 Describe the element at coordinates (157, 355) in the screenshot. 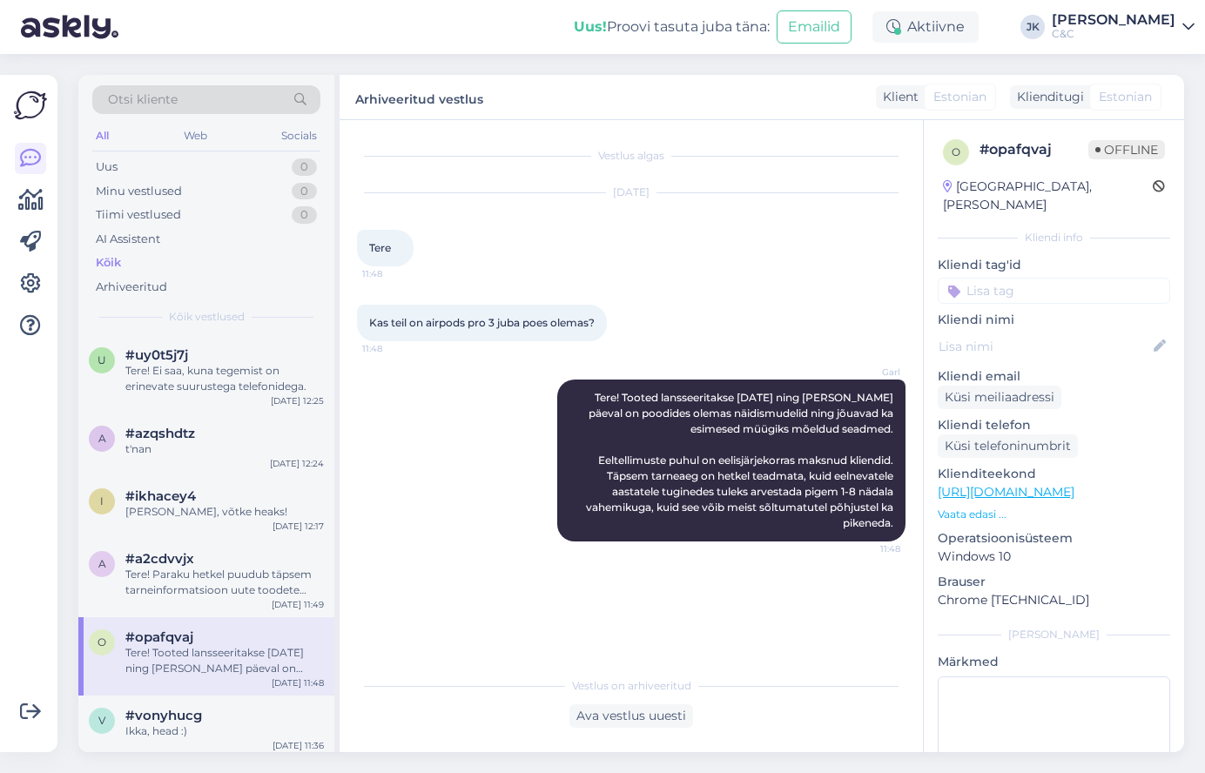

I see `span: #uy0t5j7j` at that location.